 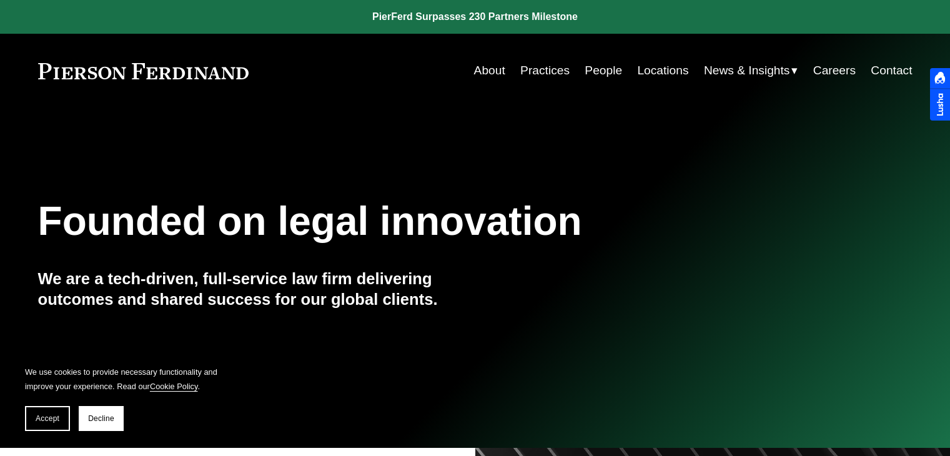 I want to click on p: We use cookies to provide necessary functionality and improve your experience. Read our ., so click(x=125, y=379).